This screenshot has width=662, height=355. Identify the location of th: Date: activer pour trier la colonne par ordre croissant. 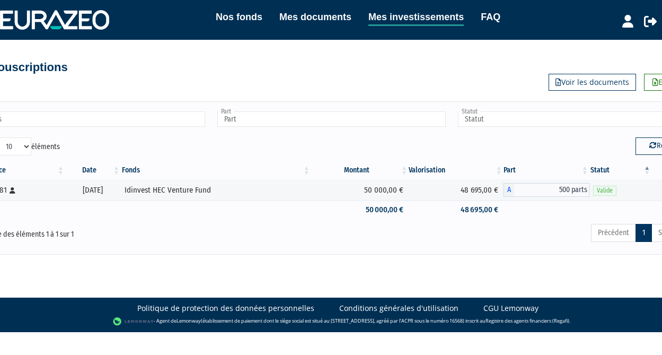
(93, 170).